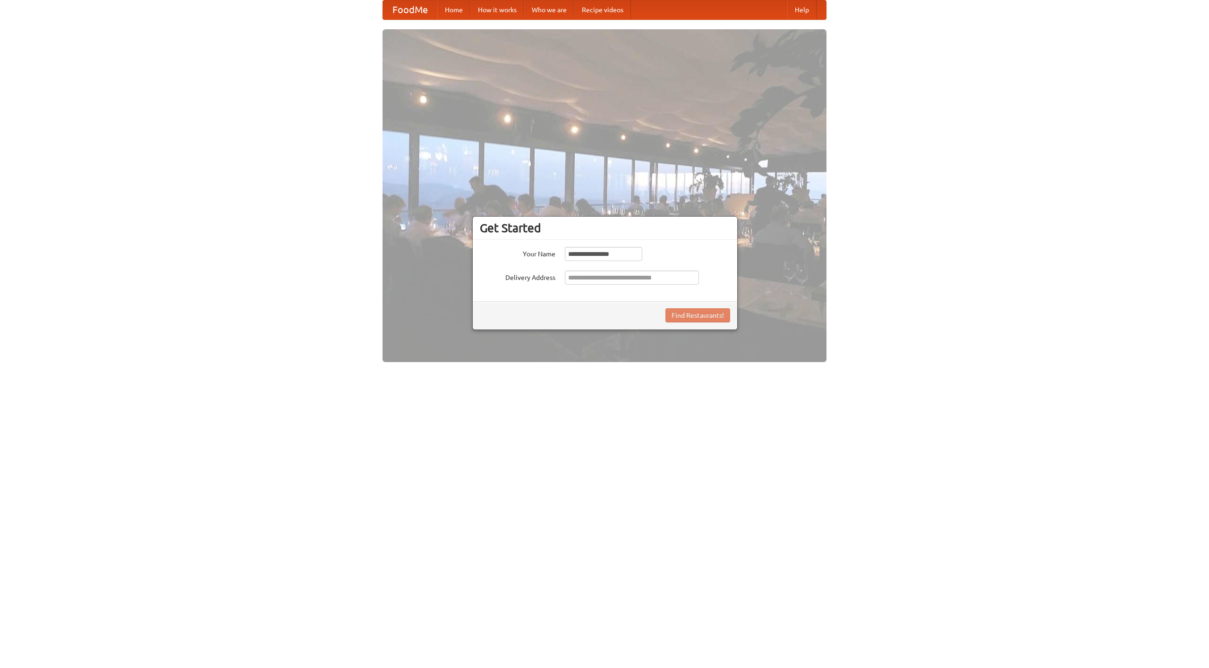 Image resolution: width=1209 pixels, height=668 pixels. What do you see at coordinates (603, 10) in the screenshot?
I see `a: Recipe videos` at bounding box center [603, 10].